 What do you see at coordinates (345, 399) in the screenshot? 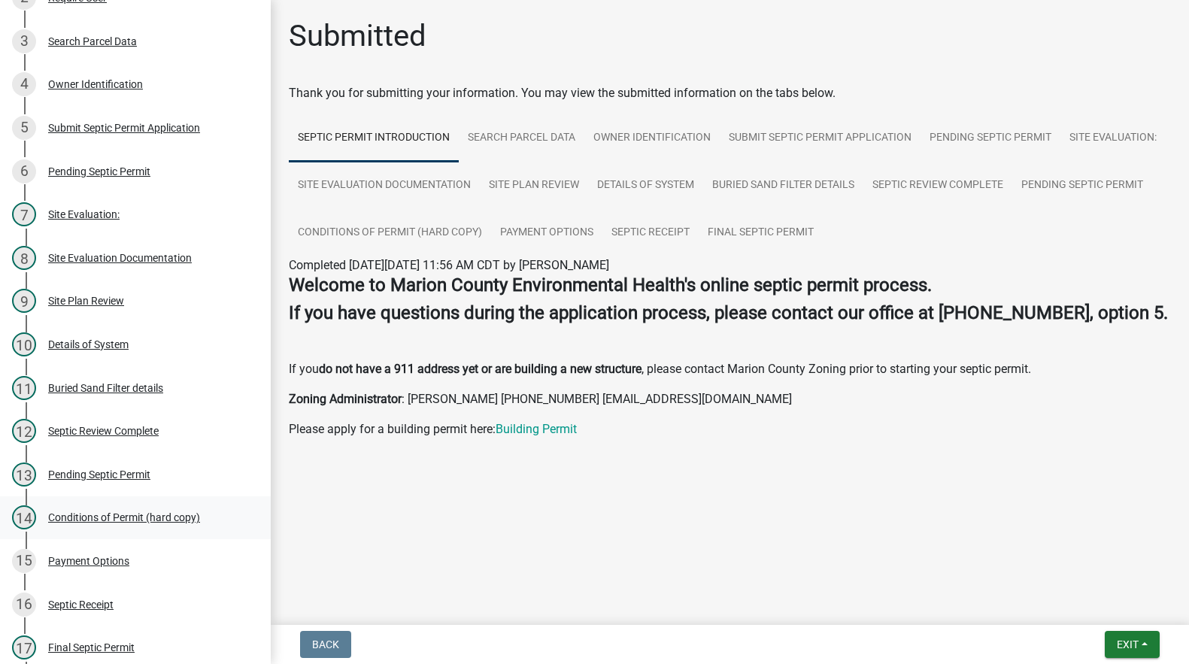
I see `strong: Zoning Administrator` at bounding box center [345, 399].